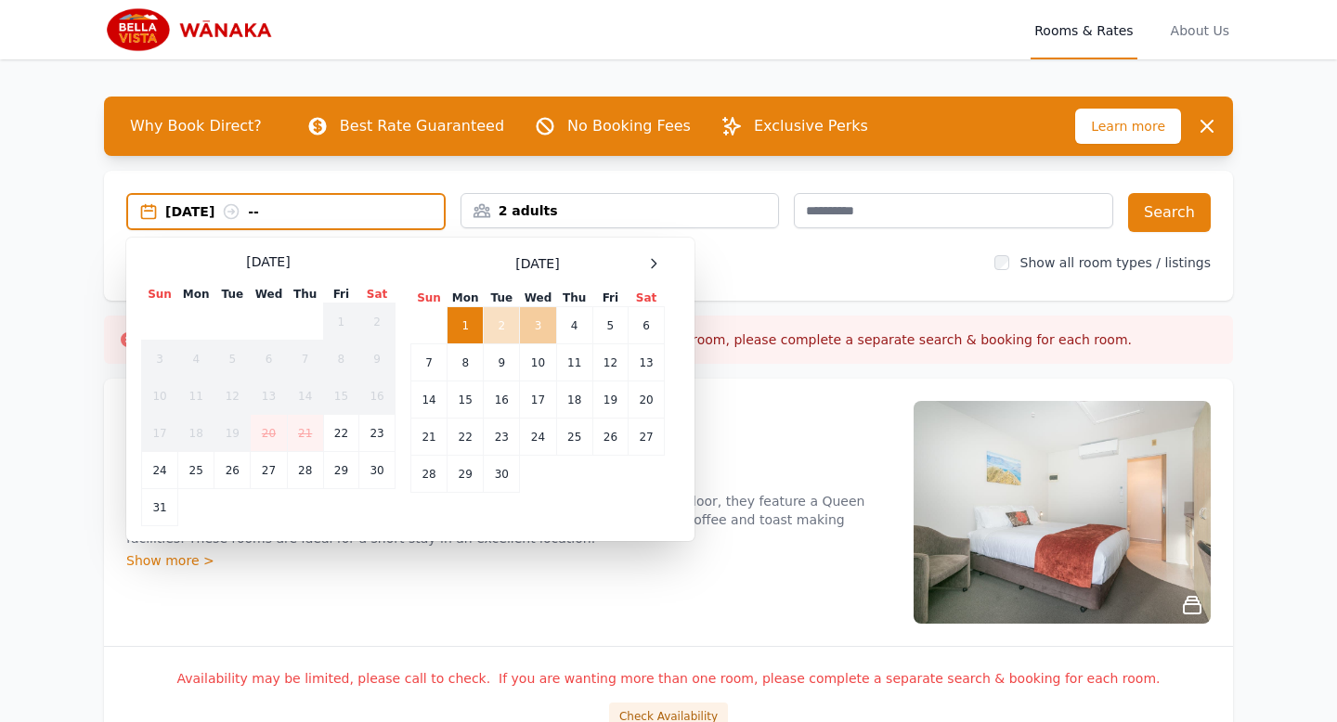  What do you see at coordinates (620, 211) in the screenshot?
I see `div: 2 adults` at bounding box center [620, 211].